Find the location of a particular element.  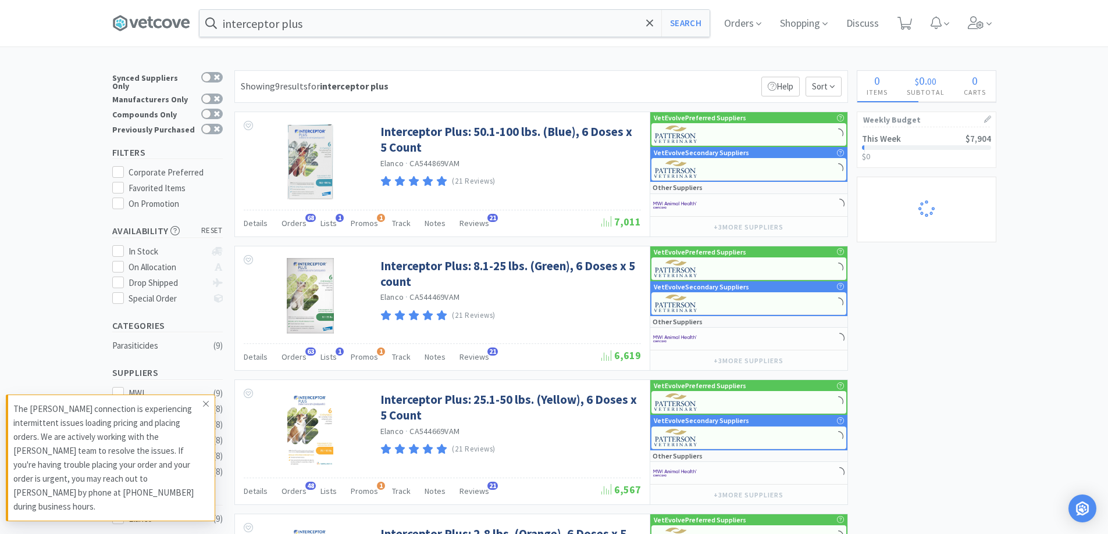

div: Open Intercom Messenger is located at coordinates (1082, 509).